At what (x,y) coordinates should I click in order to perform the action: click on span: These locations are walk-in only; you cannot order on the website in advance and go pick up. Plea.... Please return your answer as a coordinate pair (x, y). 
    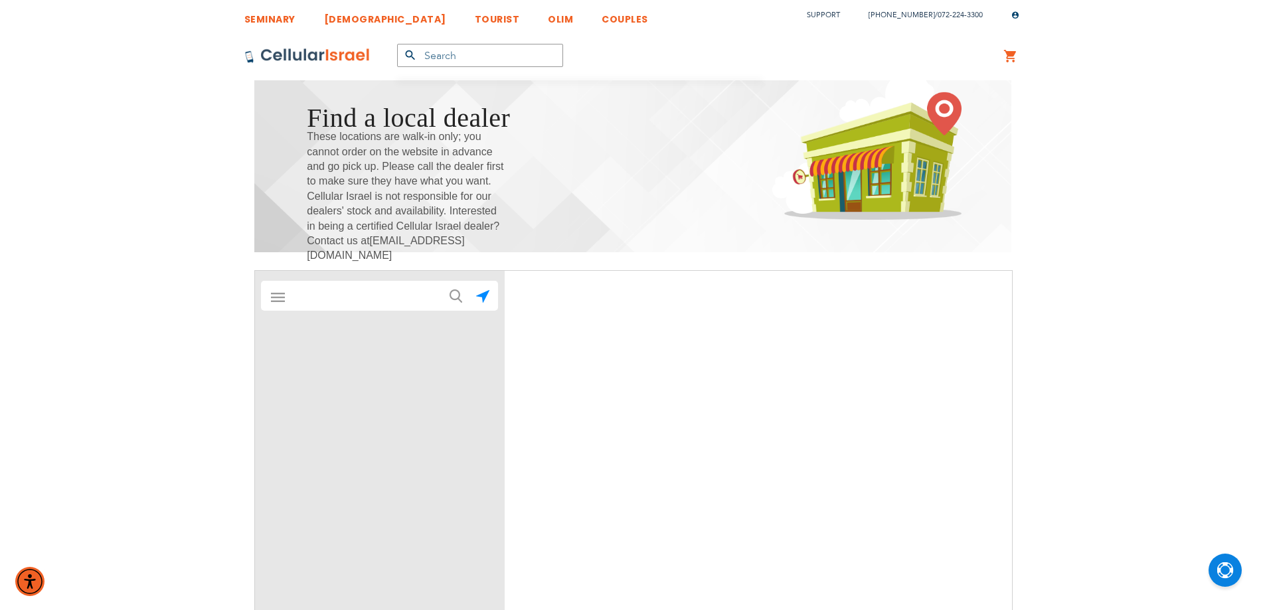
    Looking at the image, I should click on (406, 197).